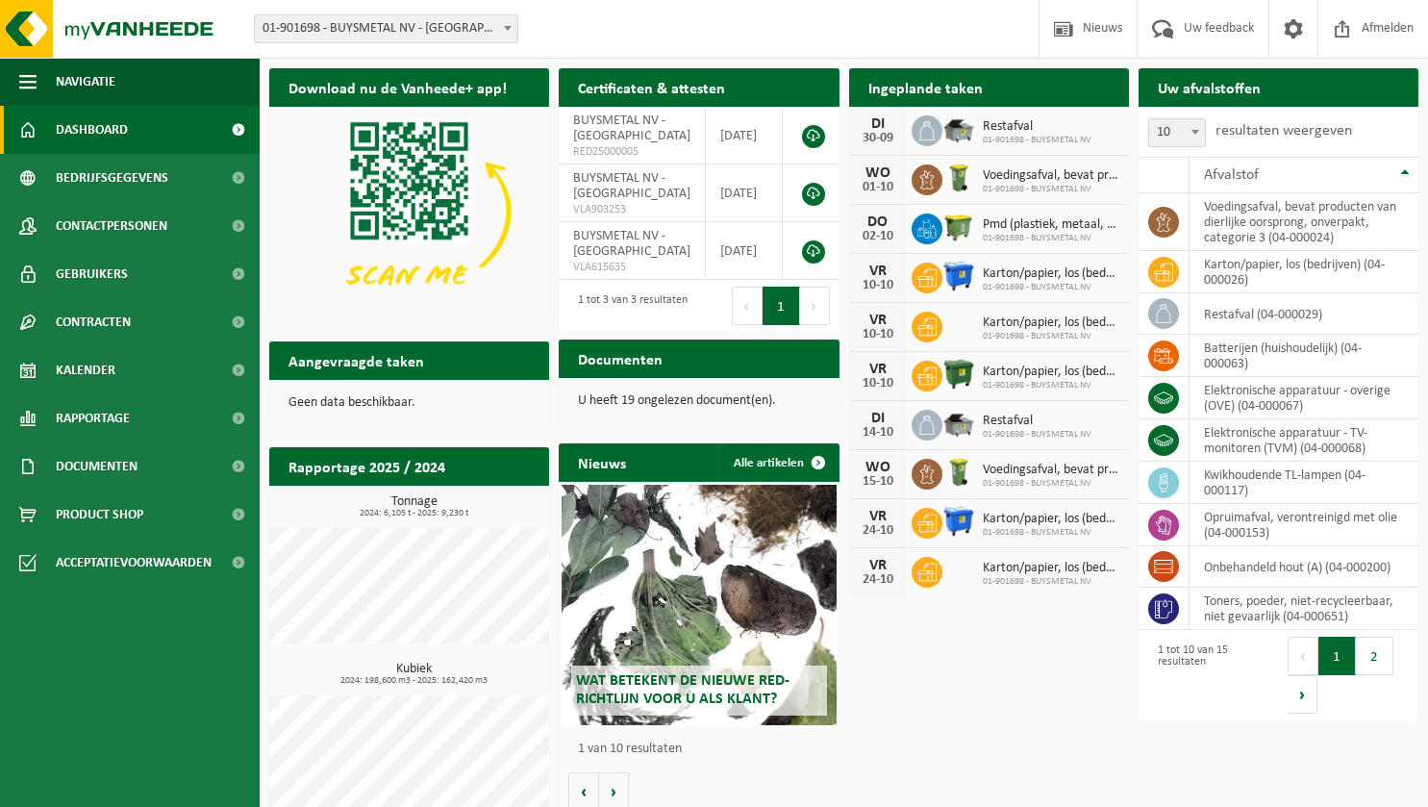 Image resolution: width=1428 pixels, height=807 pixels. Describe the element at coordinates (878, 482) in the screenshot. I see `div: 15-10` at that location.